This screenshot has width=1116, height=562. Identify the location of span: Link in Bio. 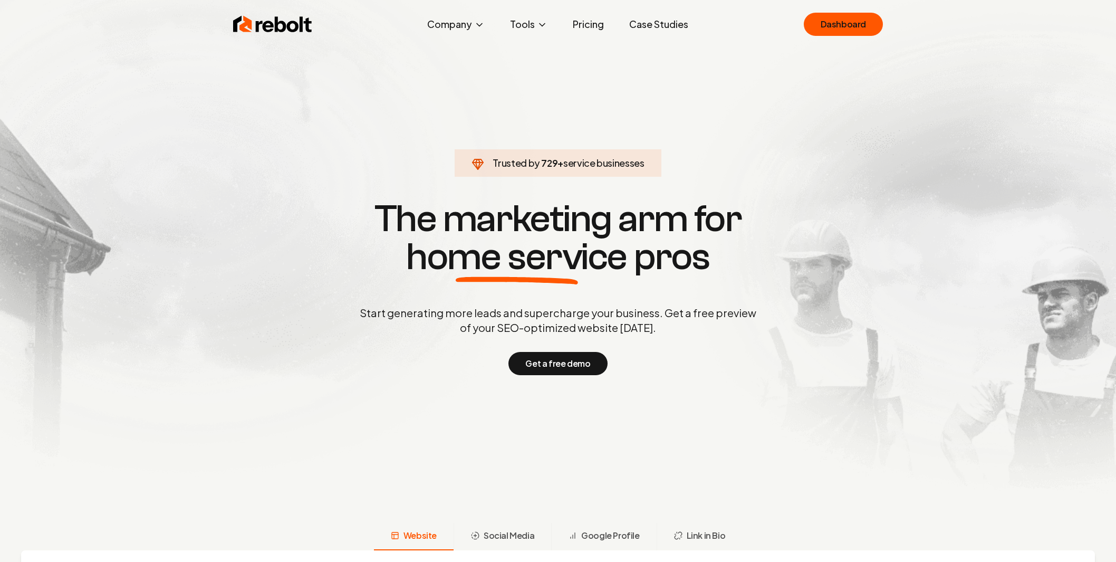
(706, 535).